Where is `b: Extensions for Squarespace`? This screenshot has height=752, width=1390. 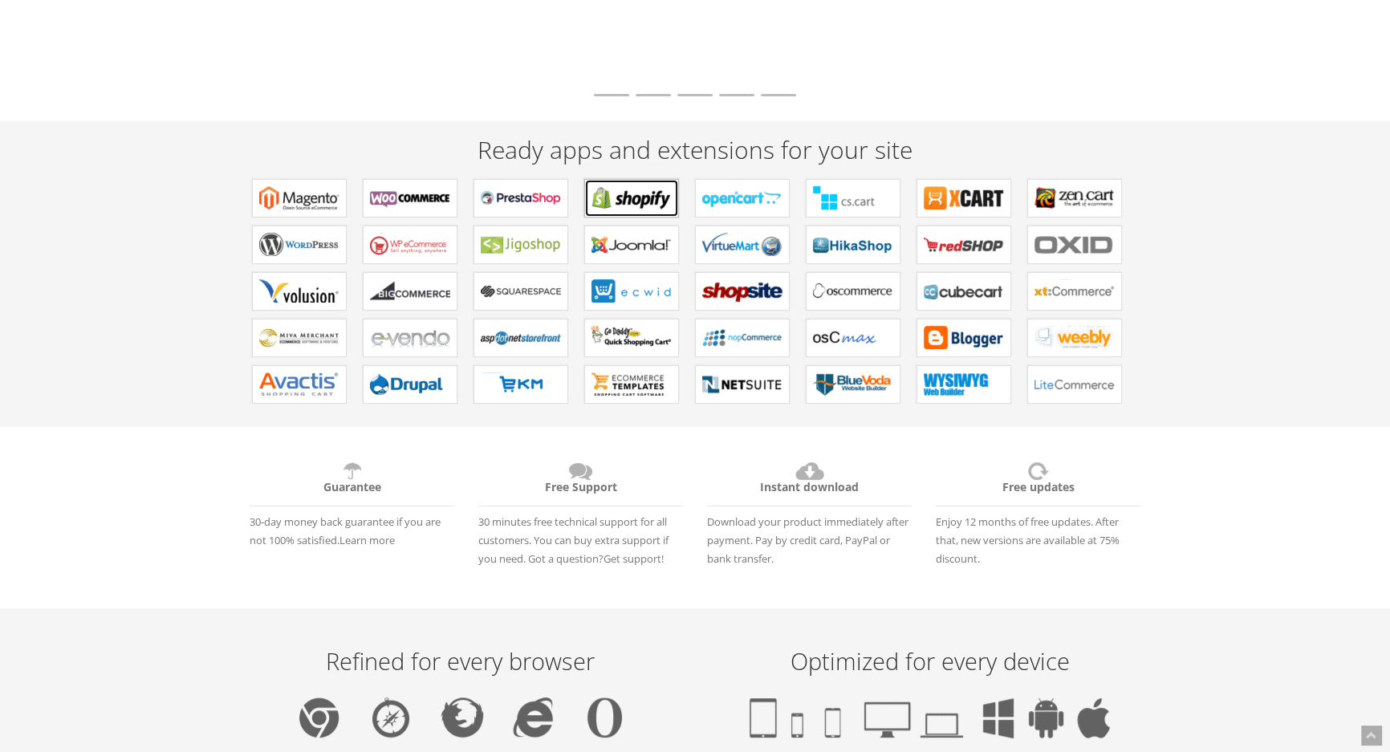
b: Extensions for Squarespace is located at coordinates (521, 291).